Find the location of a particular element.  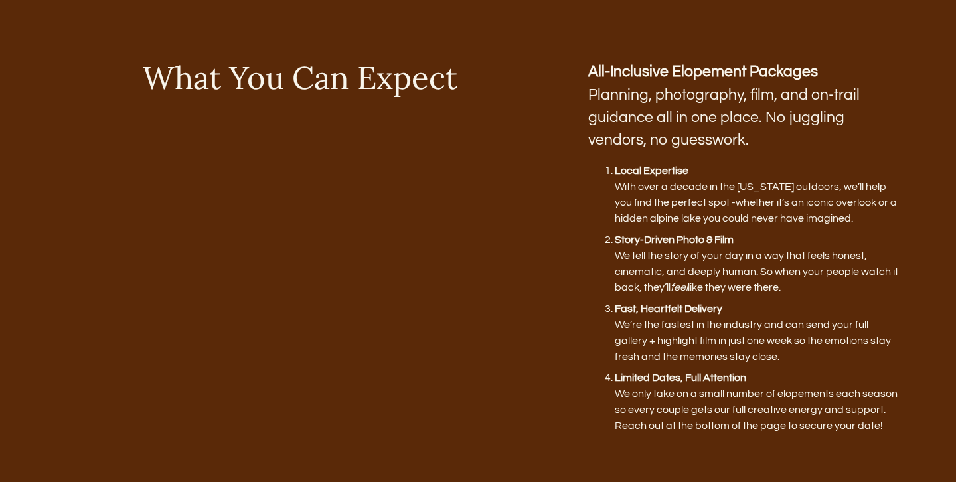

strong: Local Expertise is located at coordinates (651, 171).